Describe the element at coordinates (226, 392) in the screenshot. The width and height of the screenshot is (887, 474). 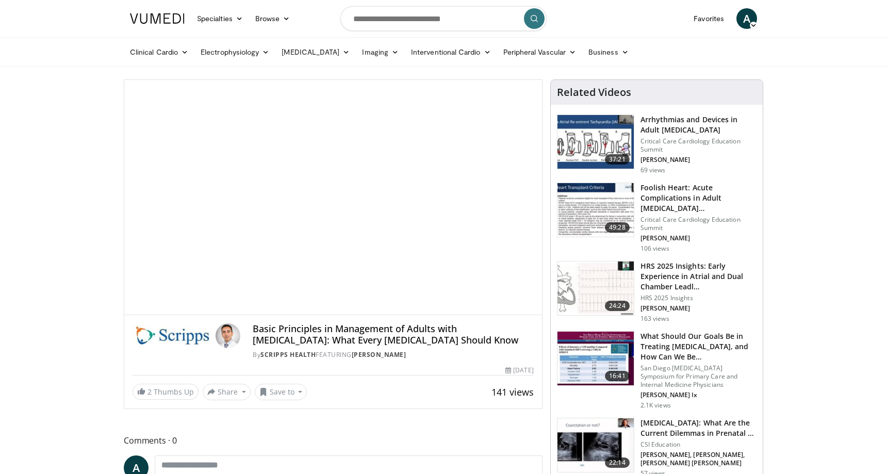
I see `button: Share` at that location.